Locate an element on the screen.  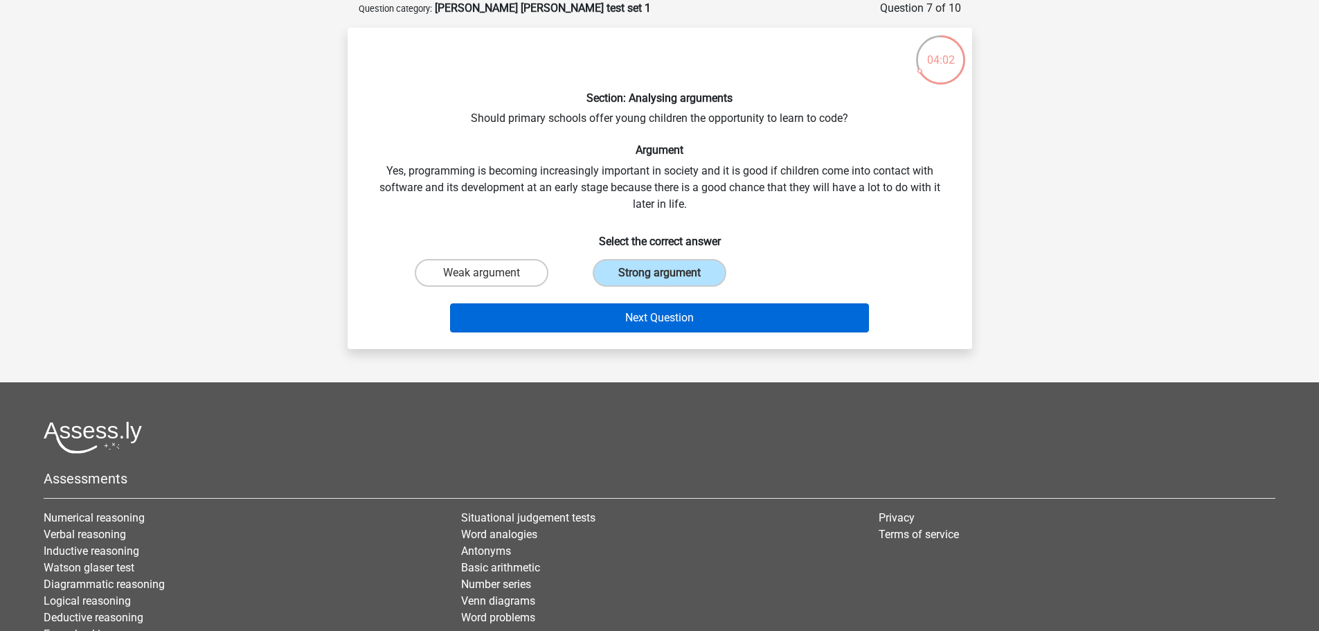
a: Verbal reasoning is located at coordinates (84, 534).